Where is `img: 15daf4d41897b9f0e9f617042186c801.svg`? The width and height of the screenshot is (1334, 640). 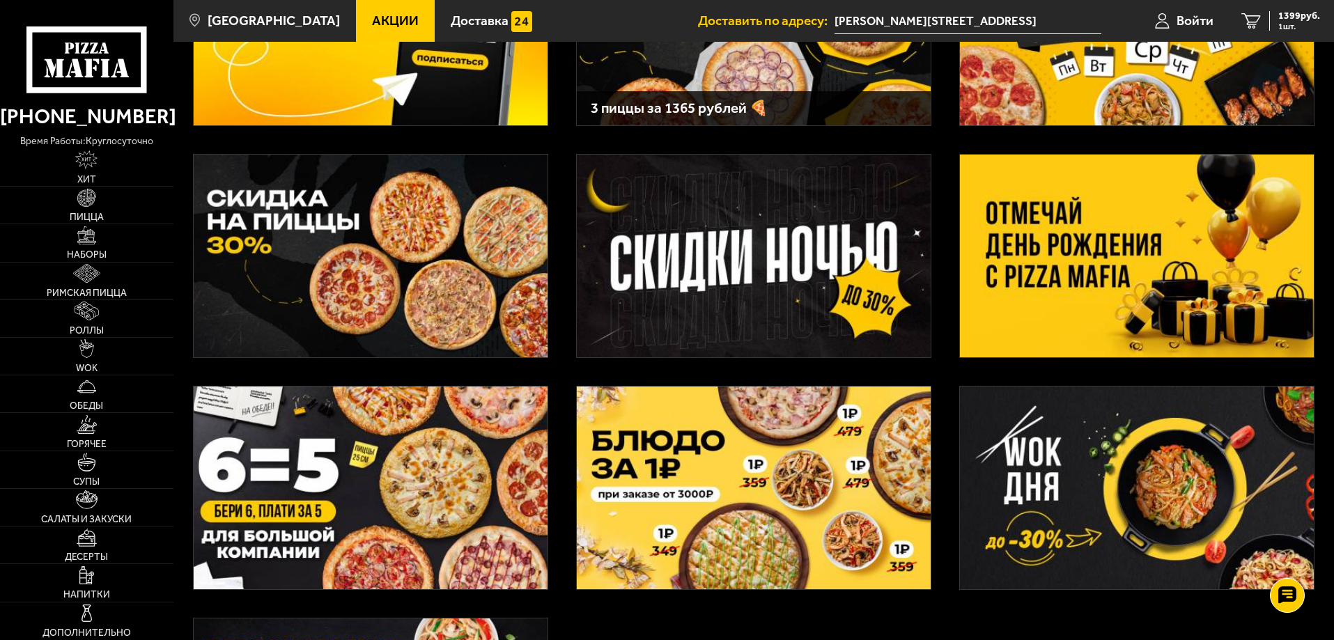 img: 15daf4d41897b9f0e9f617042186c801.svg is located at coordinates (522, 22).